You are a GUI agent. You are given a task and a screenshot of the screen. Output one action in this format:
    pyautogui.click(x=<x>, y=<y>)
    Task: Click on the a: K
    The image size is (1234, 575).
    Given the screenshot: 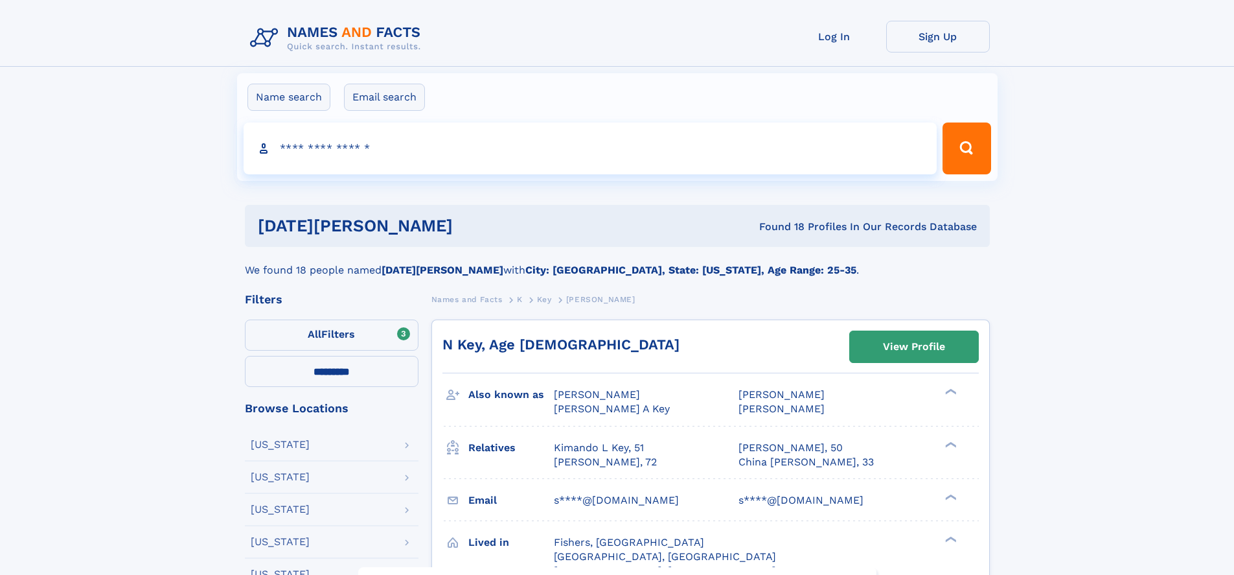 What is the action you would take?
    pyautogui.click(x=519, y=299)
    